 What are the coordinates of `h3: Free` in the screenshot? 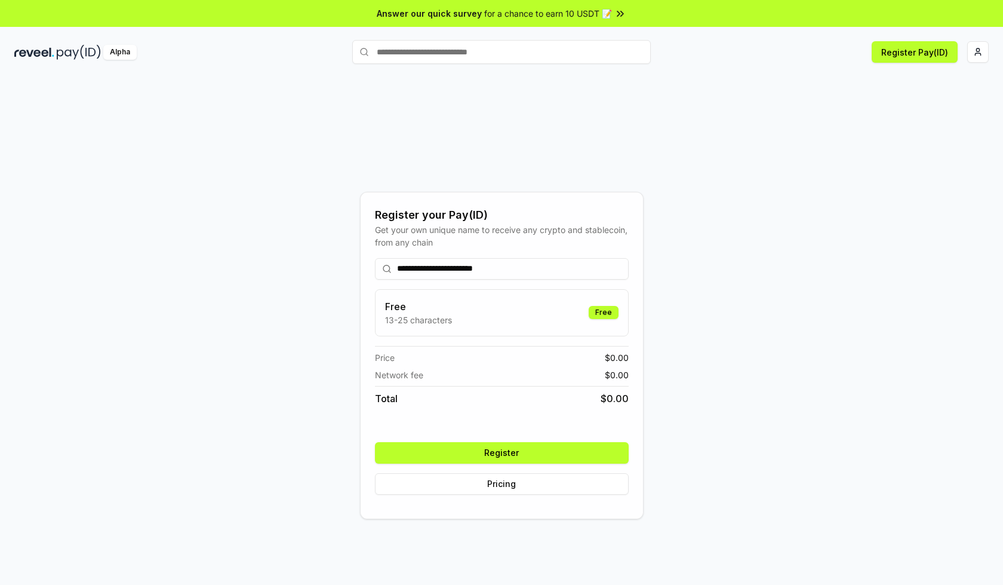 It's located at (419, 306).